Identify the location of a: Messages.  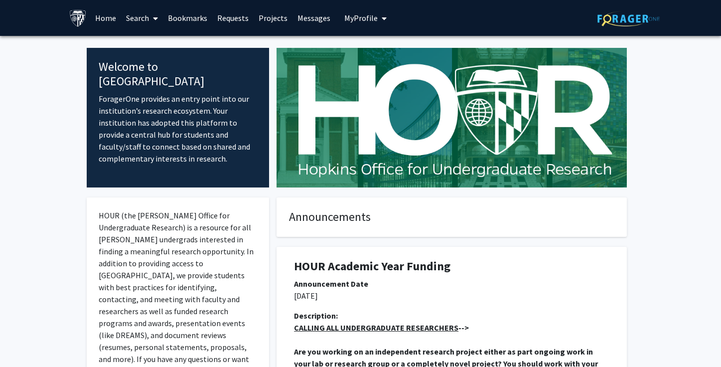
(314, 18).